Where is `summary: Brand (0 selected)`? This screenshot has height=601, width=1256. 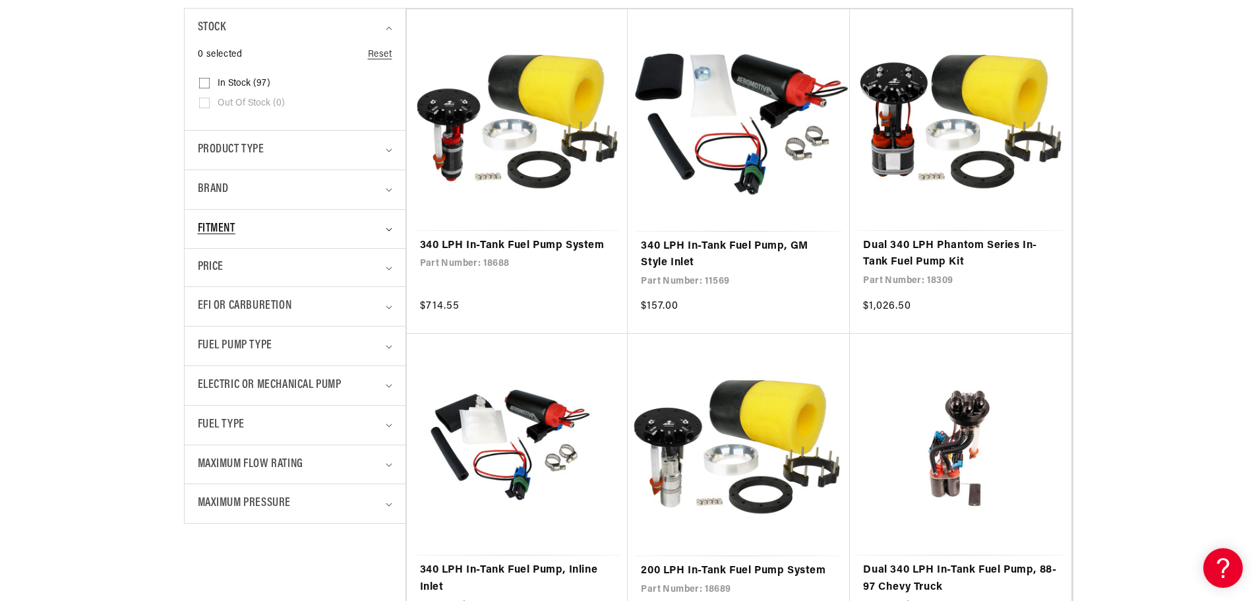
summary: Brand (0 selected) is located at coordinates (295, 189).